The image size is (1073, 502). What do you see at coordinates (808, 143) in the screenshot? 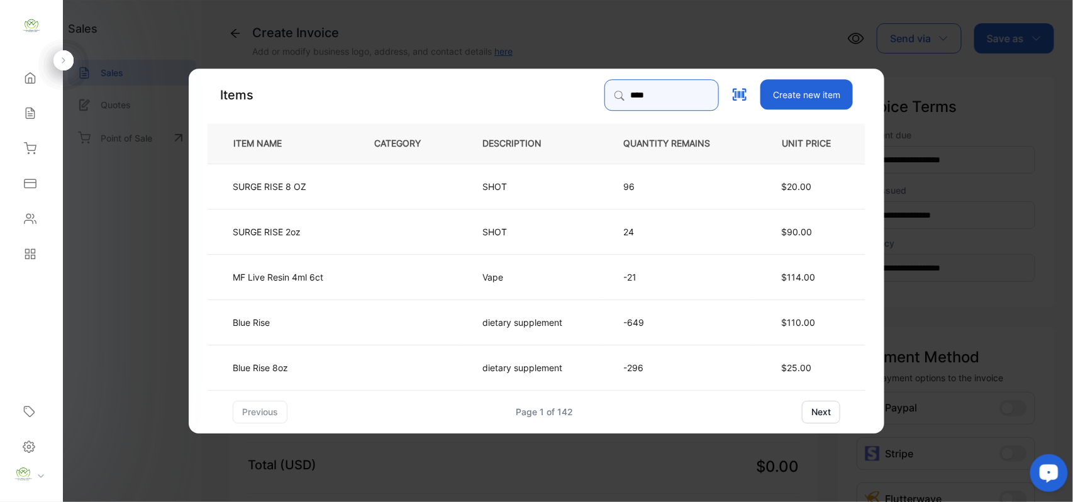
I see `p: UNIT PRICE` at bounding box center [808, 143].